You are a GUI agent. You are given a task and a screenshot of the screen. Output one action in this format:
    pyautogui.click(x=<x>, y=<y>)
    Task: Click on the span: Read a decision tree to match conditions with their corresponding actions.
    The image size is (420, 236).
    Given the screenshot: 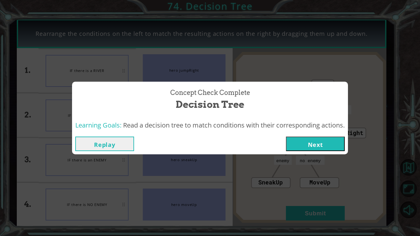 What is the action you would take?
    pyautogui.click(x=234, y=125)
    